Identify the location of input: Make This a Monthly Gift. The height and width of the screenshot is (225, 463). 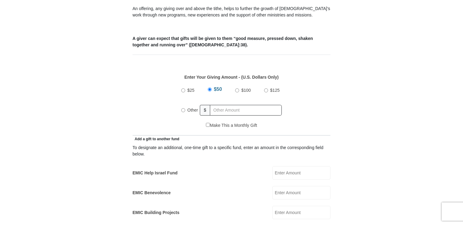
(208, 124).